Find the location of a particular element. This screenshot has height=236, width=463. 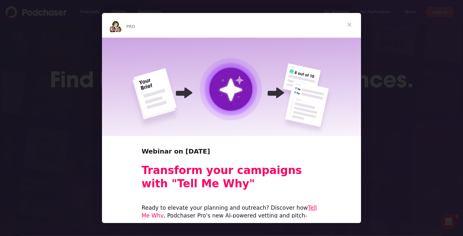

span: Close is located at coordinates (350, 25).